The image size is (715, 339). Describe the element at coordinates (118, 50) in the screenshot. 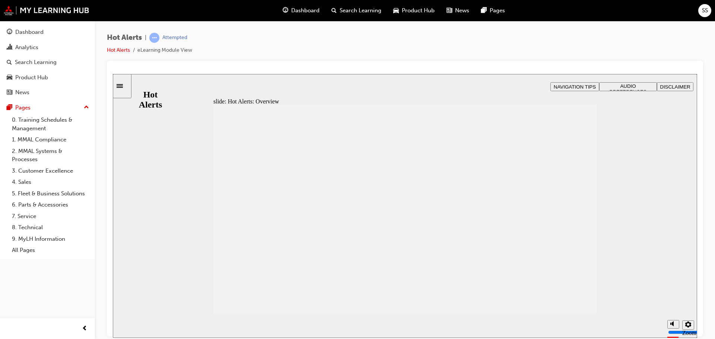

I see `a: Hot Alerts` at that location.